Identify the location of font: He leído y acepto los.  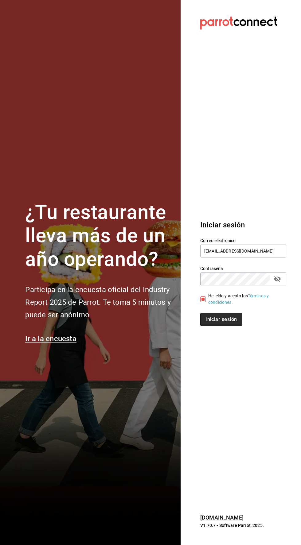
(228, 296).